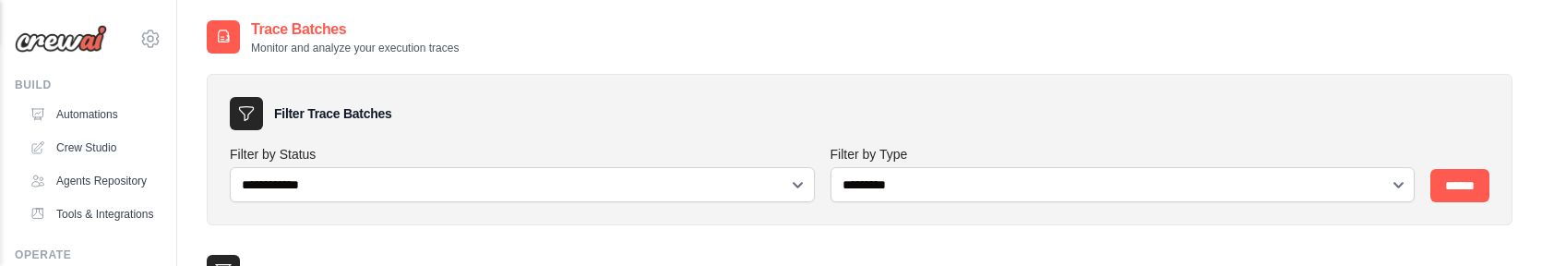 The image size is (1542, 266). Describe the element at coordinates (91, 114) in the screenshot. I see `a: Automations` at that location.